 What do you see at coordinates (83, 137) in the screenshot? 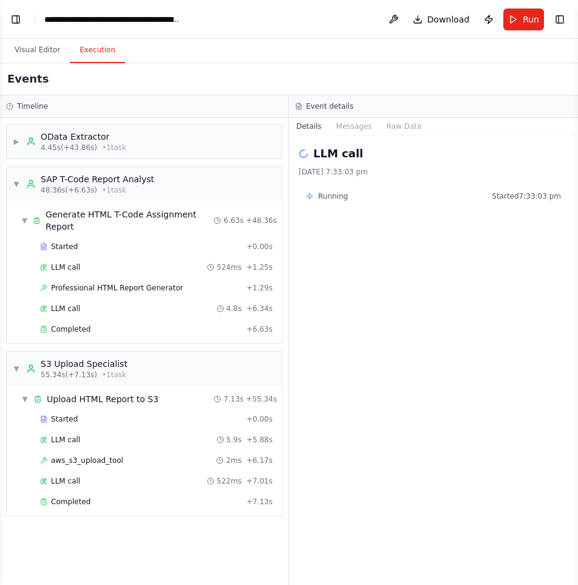
I see `div: OData Extractor` at bounding box center [83, 137].